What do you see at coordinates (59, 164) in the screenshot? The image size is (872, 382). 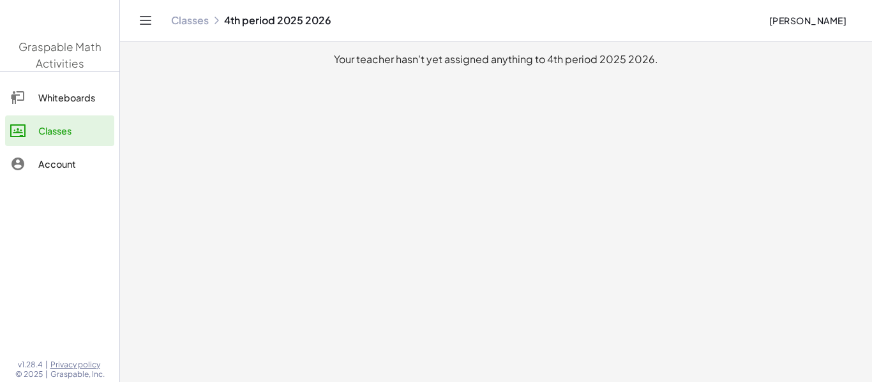 I see `a: Account` at bounding box center [59, 164].